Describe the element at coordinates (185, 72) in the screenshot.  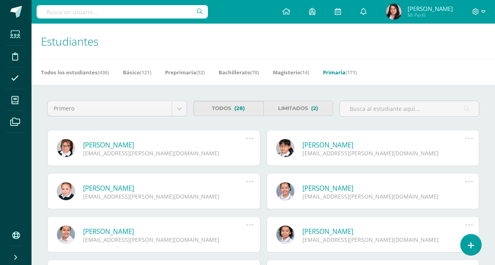
I see `a: Preprimaria(52)` at that location.